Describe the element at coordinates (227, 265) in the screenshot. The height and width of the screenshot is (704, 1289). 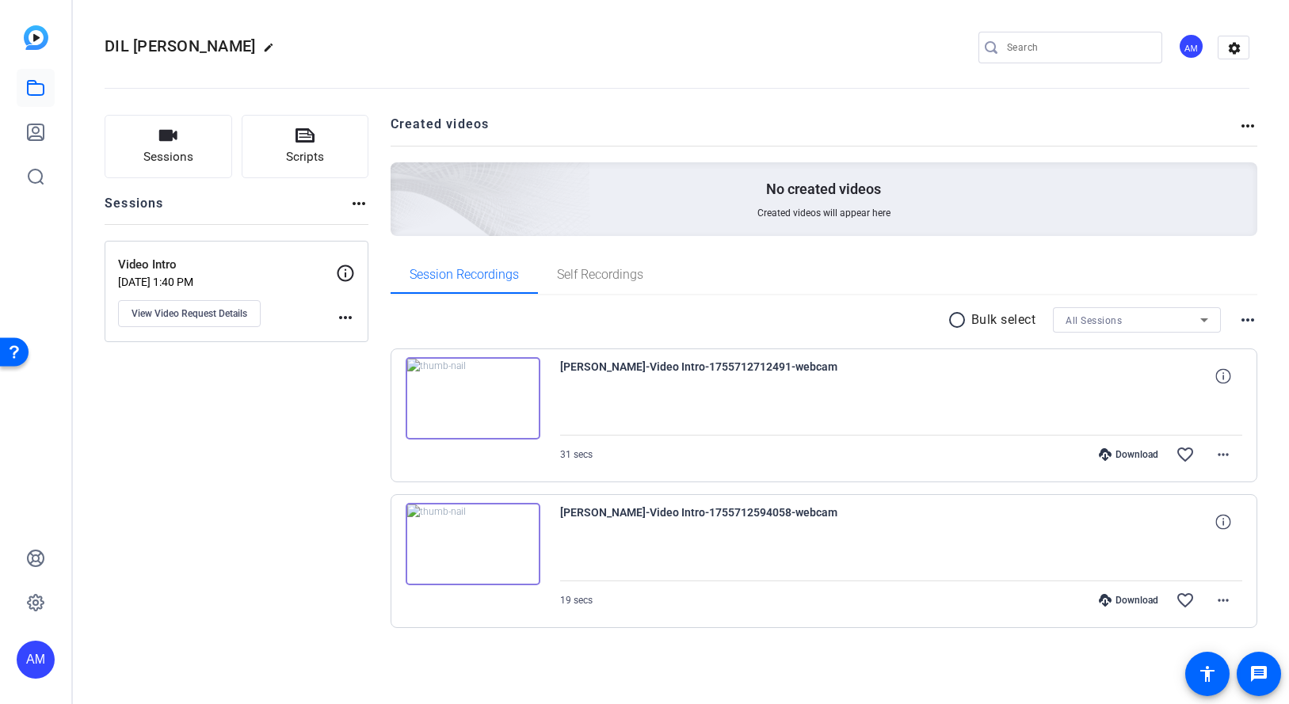
I see `p: Video Intro` at that location.